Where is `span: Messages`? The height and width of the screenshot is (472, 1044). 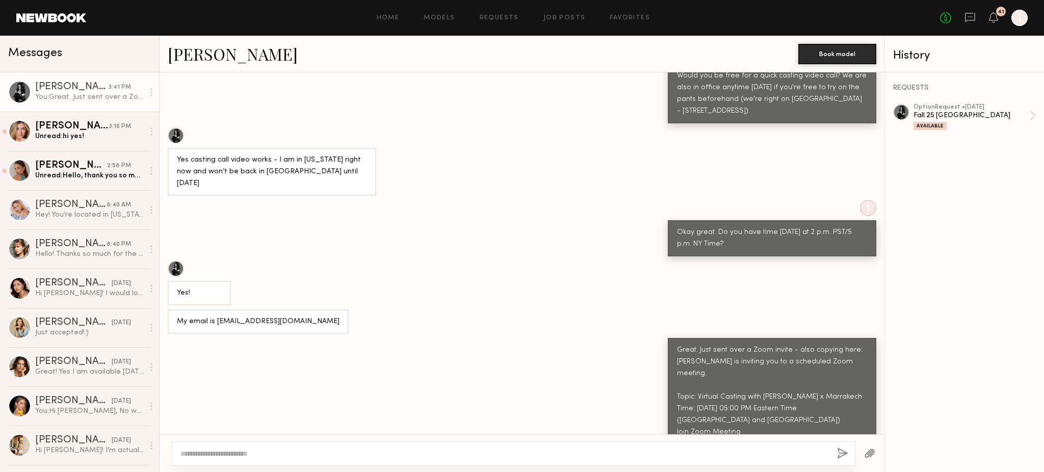
span: Messages is located at coordinates (35, 53).